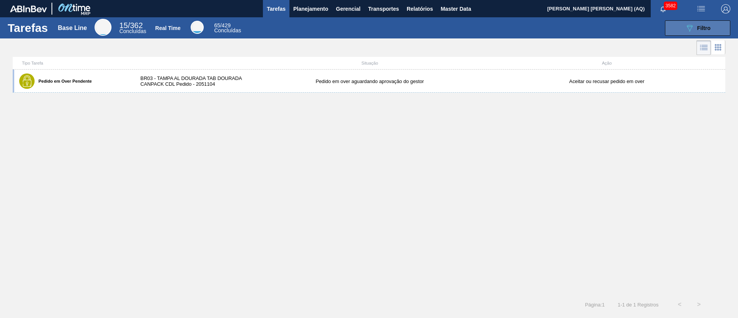 The image size is (738, 318). Describe the element at coordinates (217, 25) in the screenshot. I see `span: 65` at that location.